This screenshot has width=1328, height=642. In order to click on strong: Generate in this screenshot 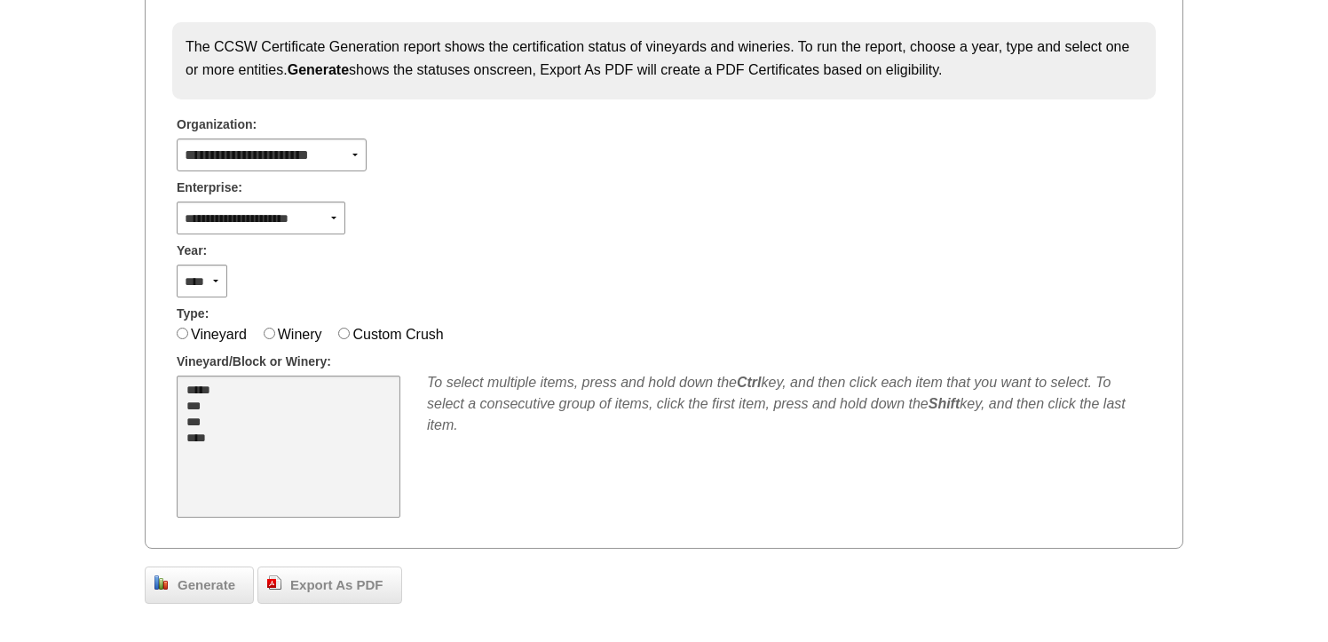, I will do `click(318, 69)`.